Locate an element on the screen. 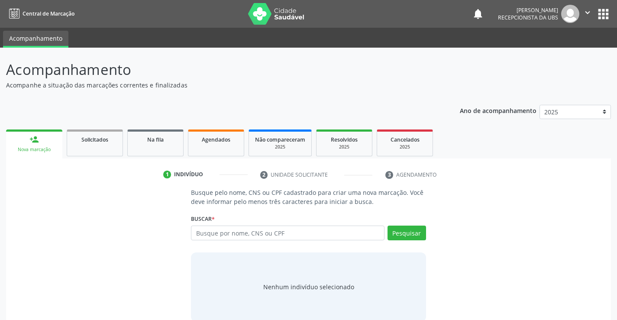  span: Agendados is located at coordinates (216, 139).